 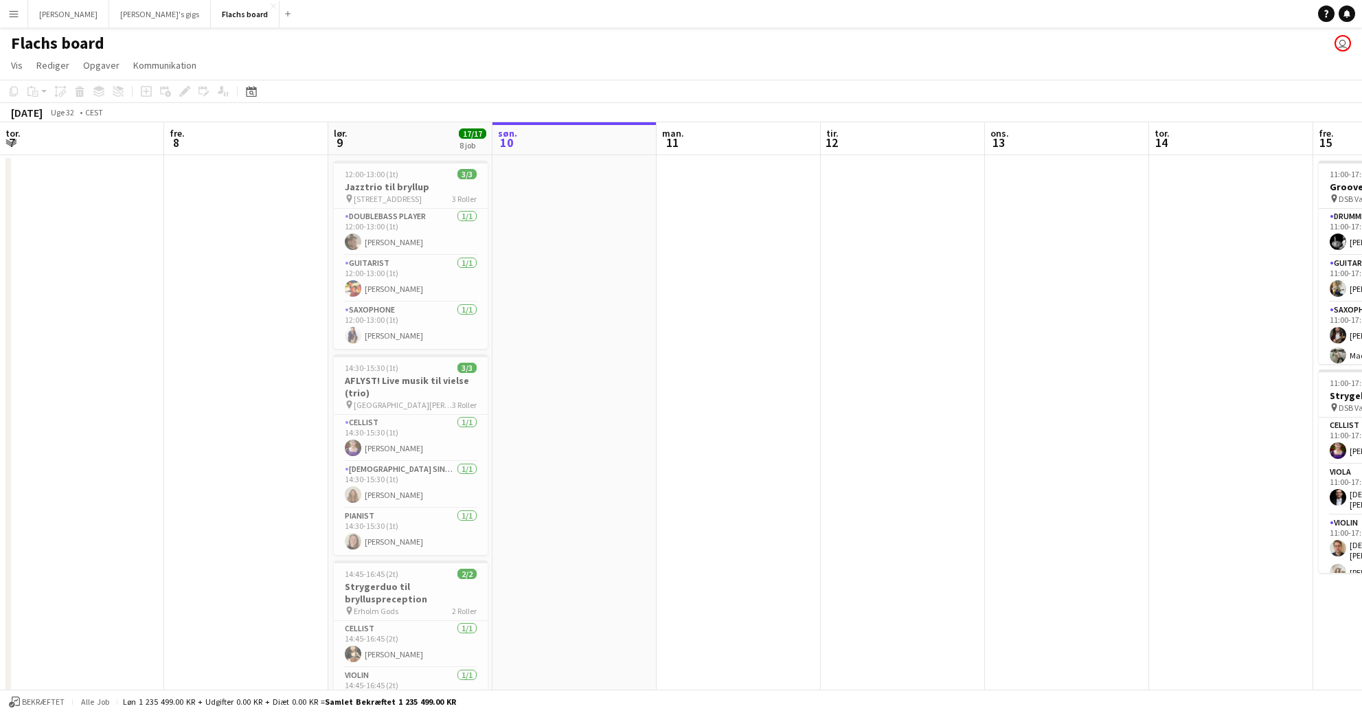 What do you see at coordinates (16, 65) in the screenshot?
I see `a: Vis` at bounding box center [16, 65].